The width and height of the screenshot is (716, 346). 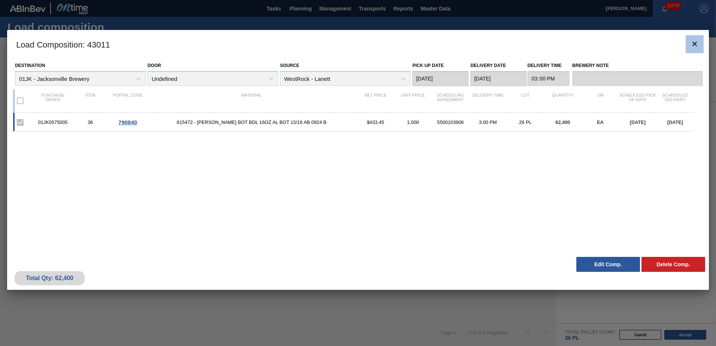 I want to click on div: Total Qty: 62,400, so click(x=49, y=278).